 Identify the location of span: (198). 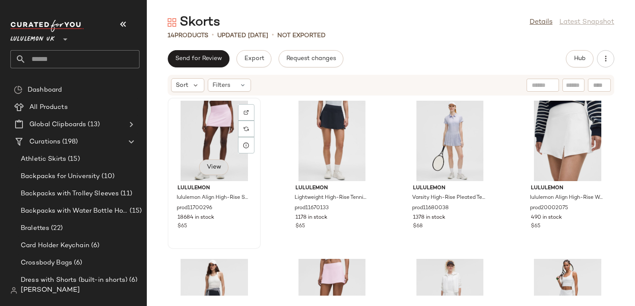
(69, 142).